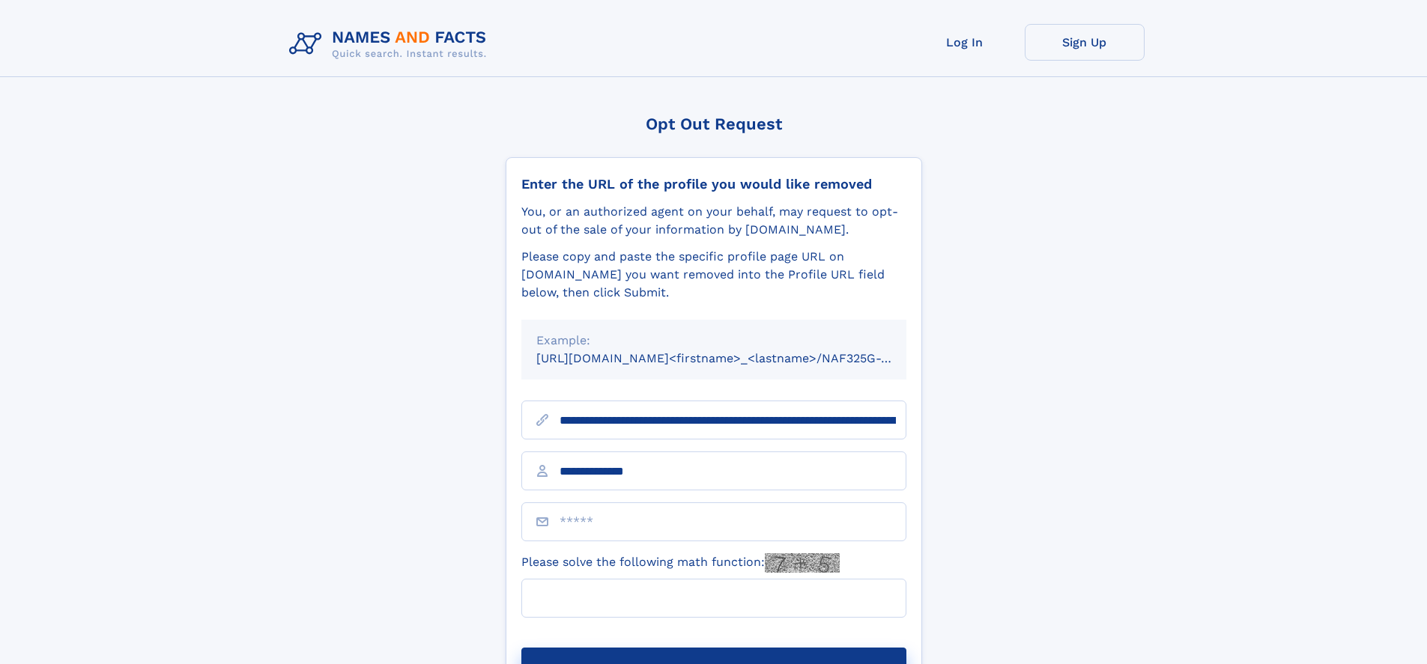  Describe the element at coordinates (714, 221) in the screenshot. I see `div: You, or an authorized agent on your behalf, may request to opt-out of the sale of your informatio...` at that location.